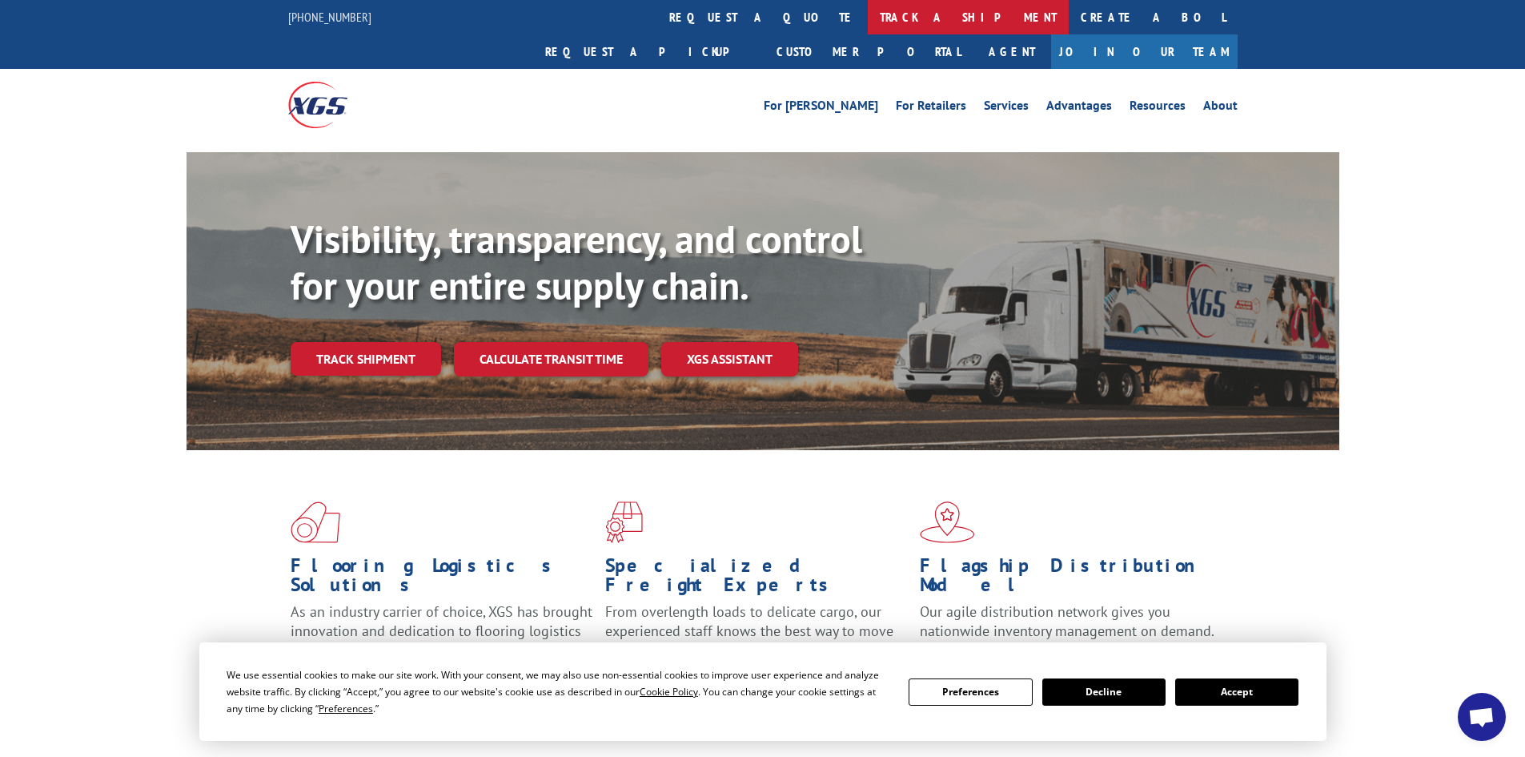  Describe the element at coordinates (1104, 692) in the screenshot. I see `button: Decline` at that location.